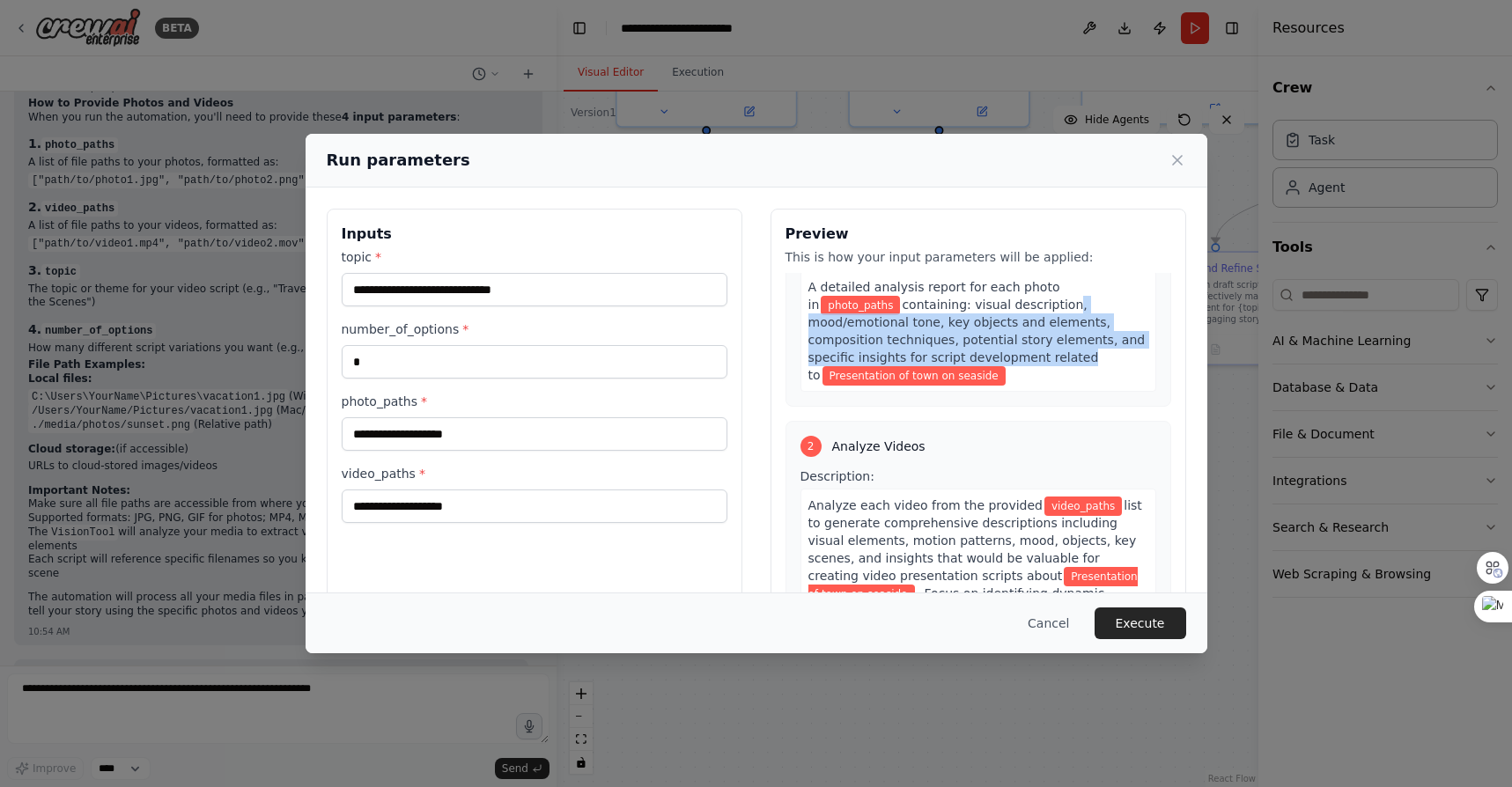 This screenshot has height=787, width=1512. I want to click on label: topic, so click(534, 257).